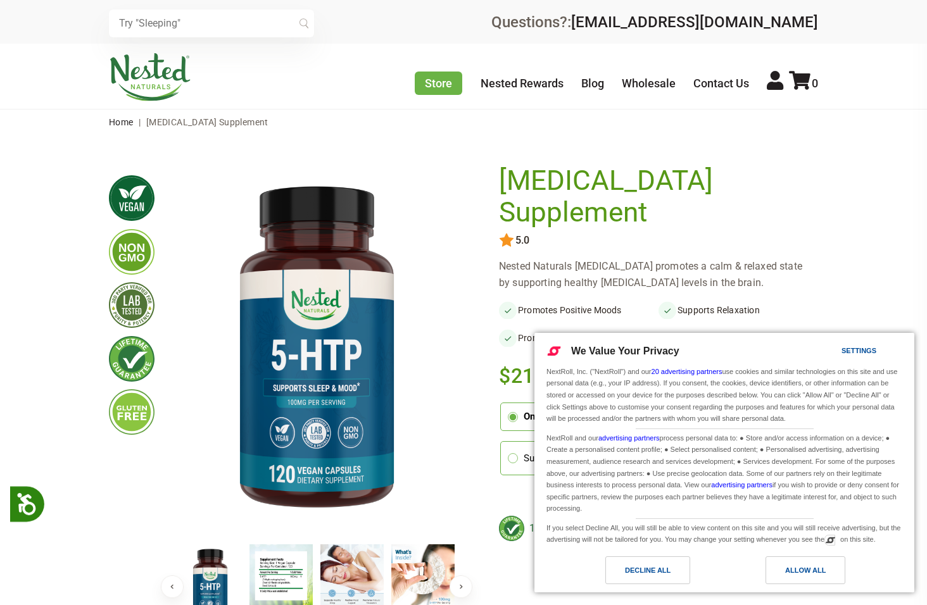 Image resolution: width=927 pixels, height=605 pixels. Describe the element at coordinates (815, 83) in the screenshot. I see `span: 0` at that location.